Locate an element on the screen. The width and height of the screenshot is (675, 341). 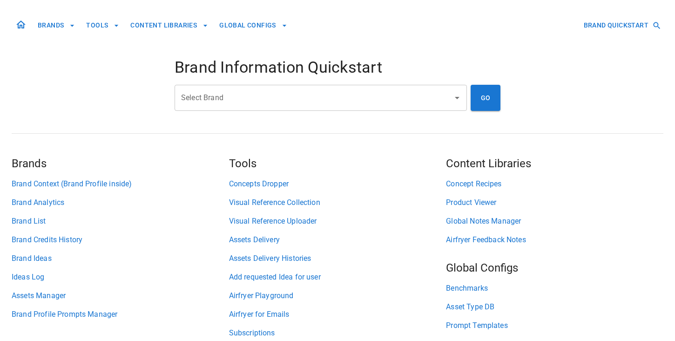
a: Airfryer Playground is located at coordinates (338, 296).